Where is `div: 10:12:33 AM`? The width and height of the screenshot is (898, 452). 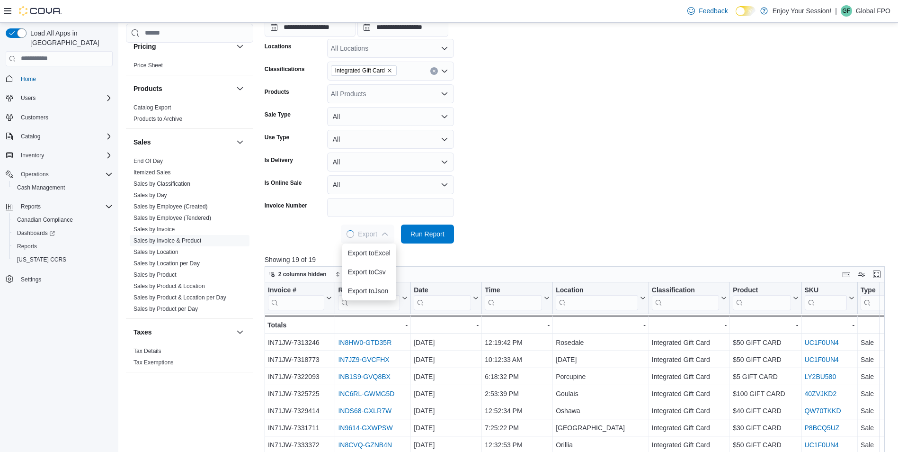 div: 10:12:33 AM is located at coordinates (517, 359).